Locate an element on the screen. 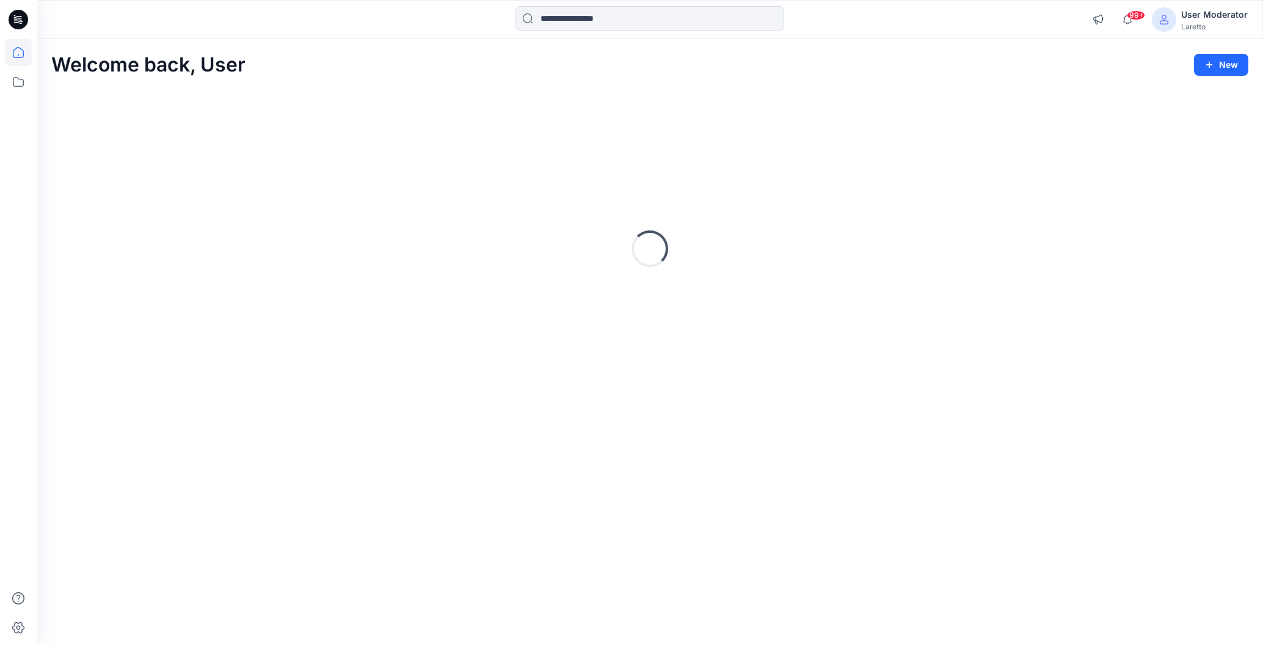 The image size is (1263, 646). h2: Welcome back, User is located at coordinates (148, 65).